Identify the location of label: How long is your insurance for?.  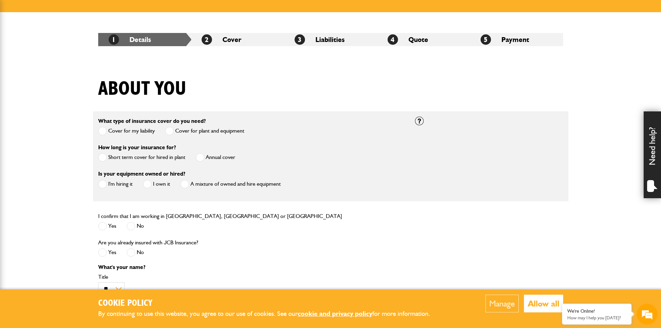
(137, 148).